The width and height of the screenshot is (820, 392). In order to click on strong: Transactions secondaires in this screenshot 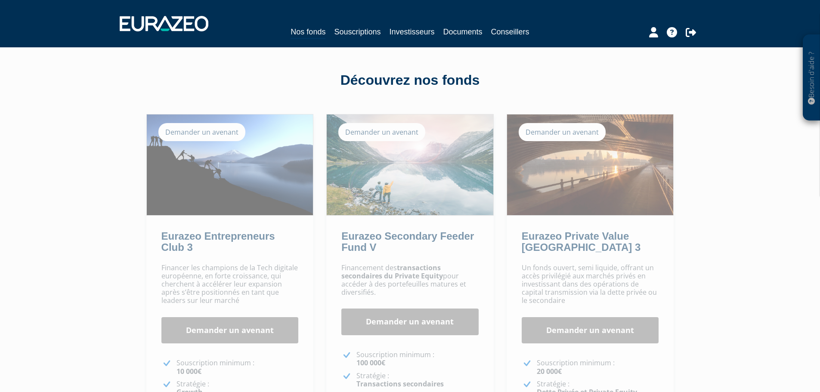, I will do `click(400, 384)`.